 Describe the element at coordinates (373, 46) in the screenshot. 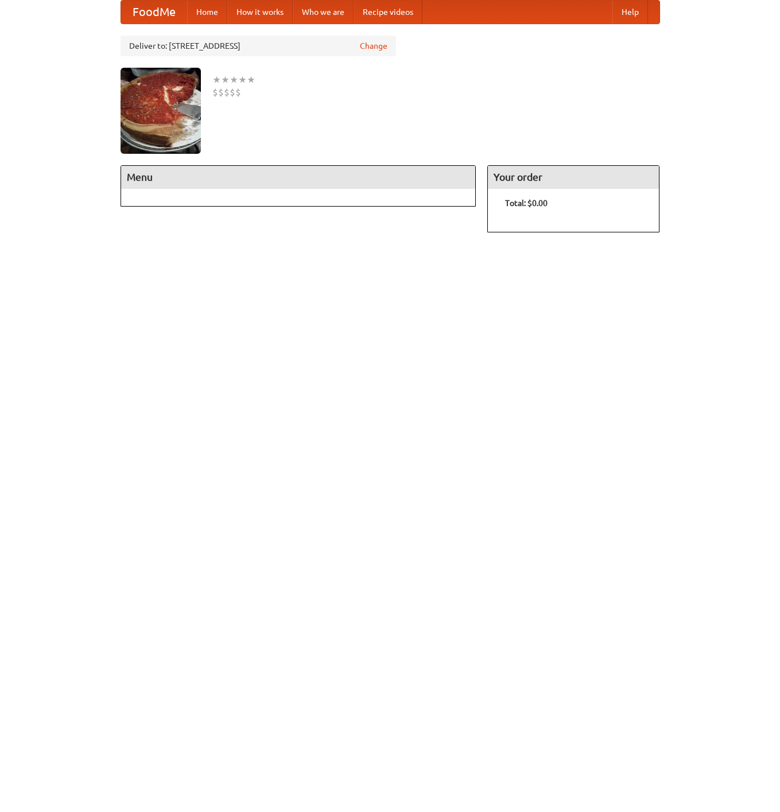

I see `a: Change` at that location.